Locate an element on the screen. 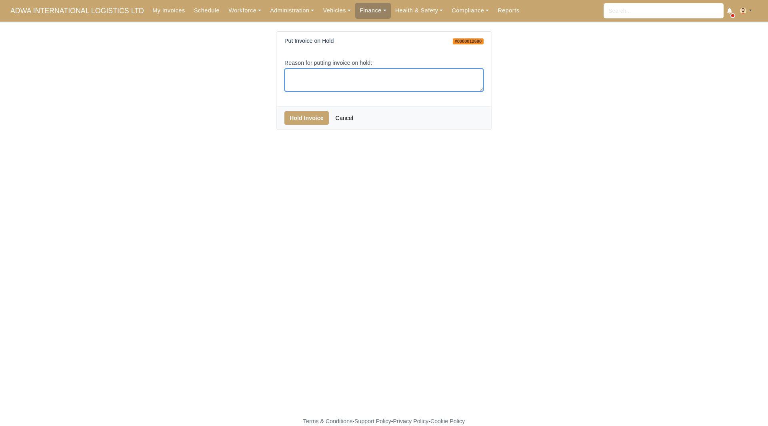 Image resolution: width=768 pixels, height=426 pixels. a: Finance is located at coordinates (373, 10).